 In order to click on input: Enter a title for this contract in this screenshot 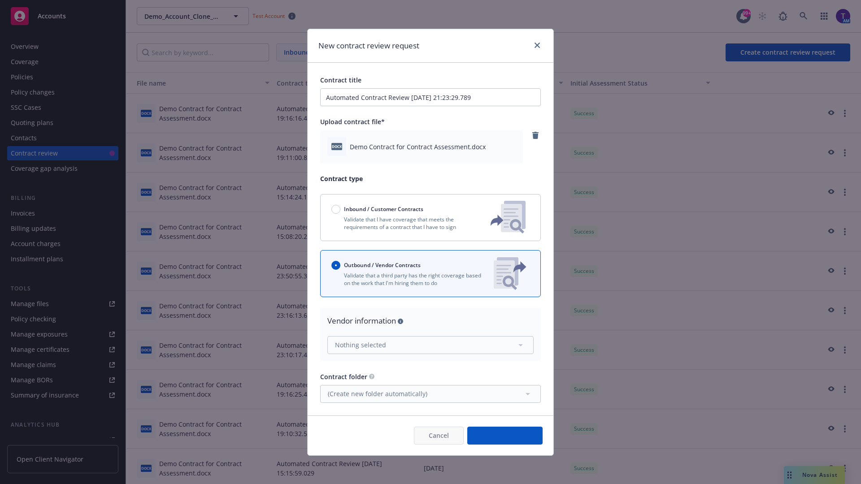, I will do `click(430, 97)`.